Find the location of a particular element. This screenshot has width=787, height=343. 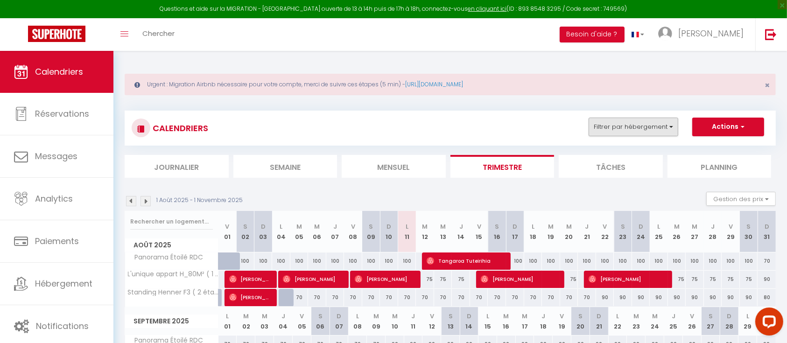

img: Super Booking is located at coordinates (57, 34).